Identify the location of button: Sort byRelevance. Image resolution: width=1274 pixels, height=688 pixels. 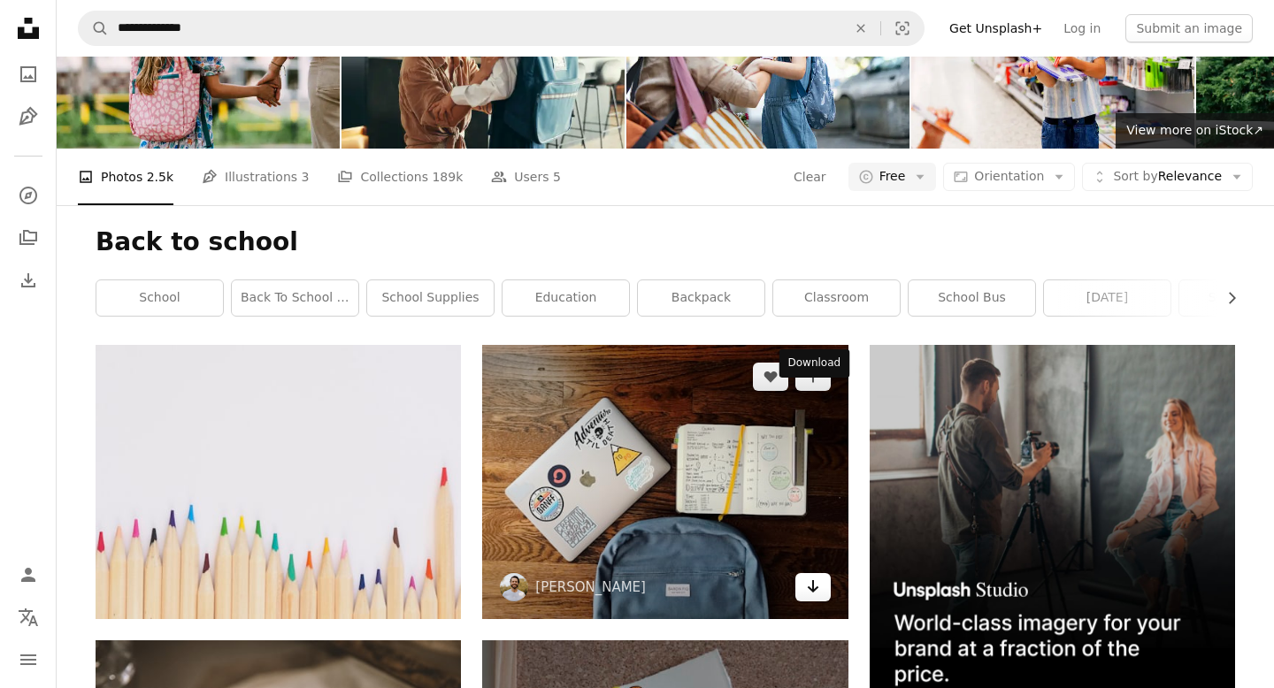
(1167, 177).